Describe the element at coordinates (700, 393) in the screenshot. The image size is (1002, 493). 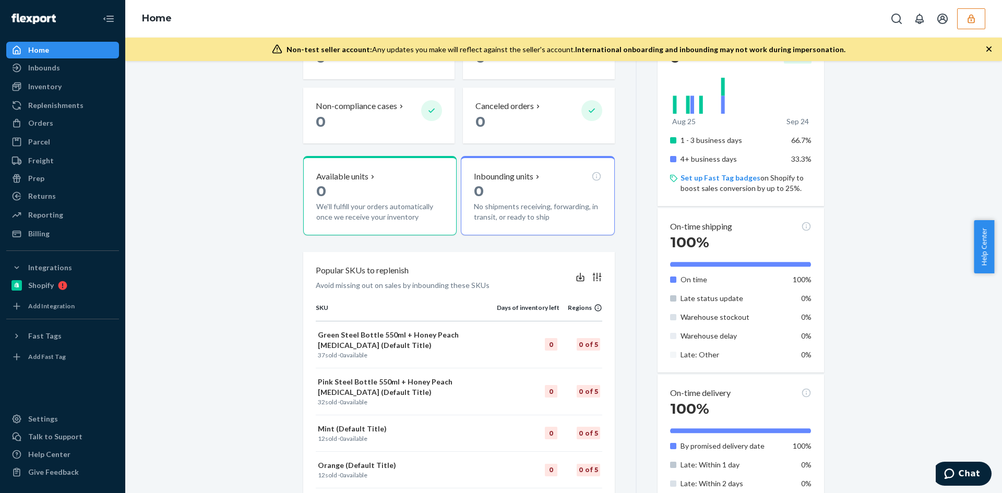
I see `p: On-time delivery` at that location.